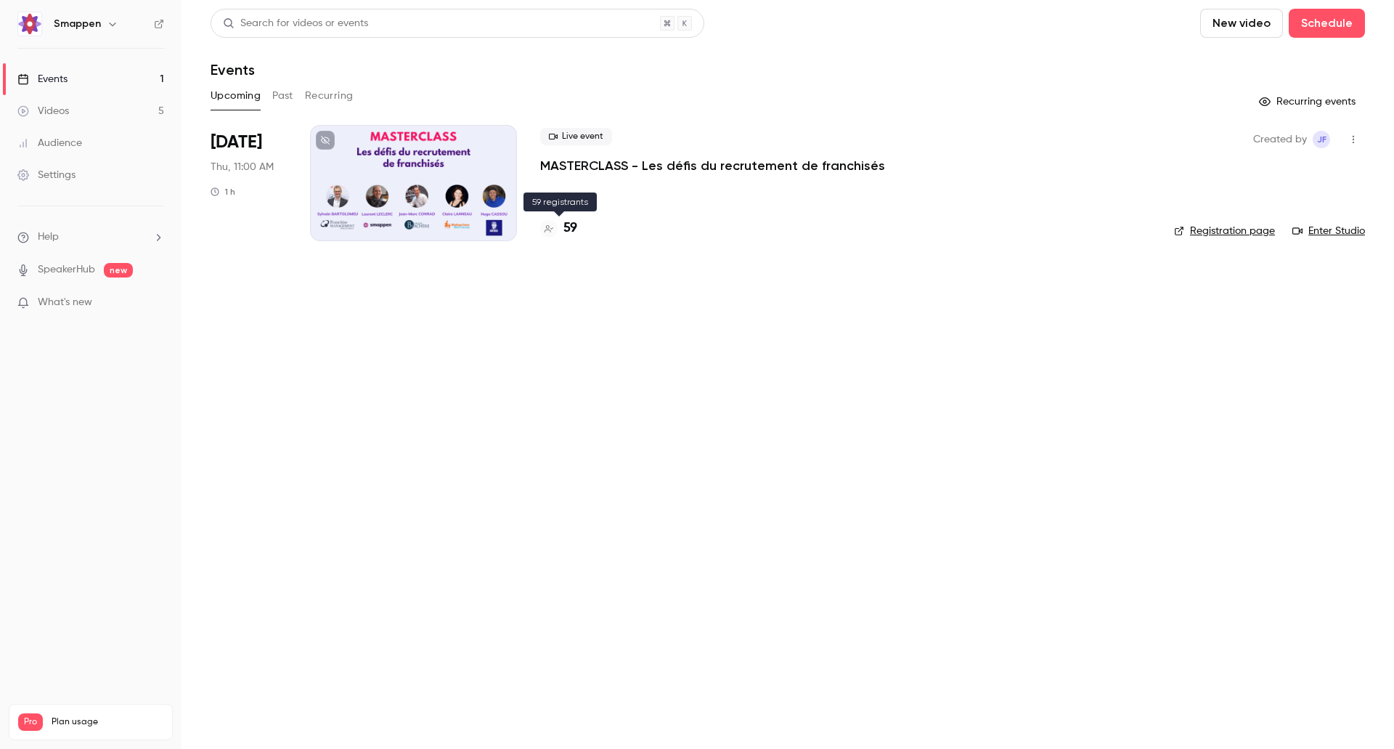 This screenshot has height=749, width=1394. What do you see at coordinates (1224, 231) in the screenshot?
I see `a: Registration page` at bounding box center [1224, 231].